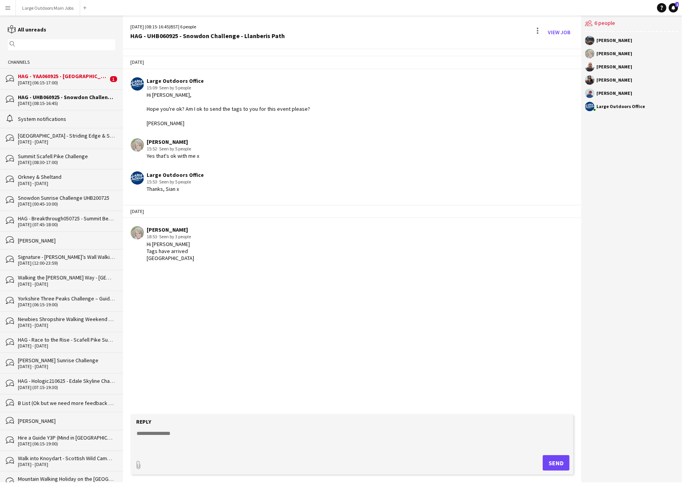  Describe the element at coordinates (175, 182) in the screenshot. I see `div: 15:53` at that location.